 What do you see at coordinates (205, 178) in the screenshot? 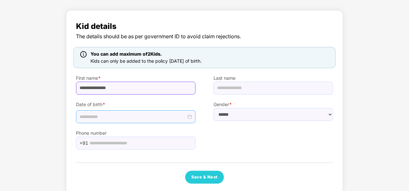
I see `button: Save & Next` at bounding box center [205, 178].